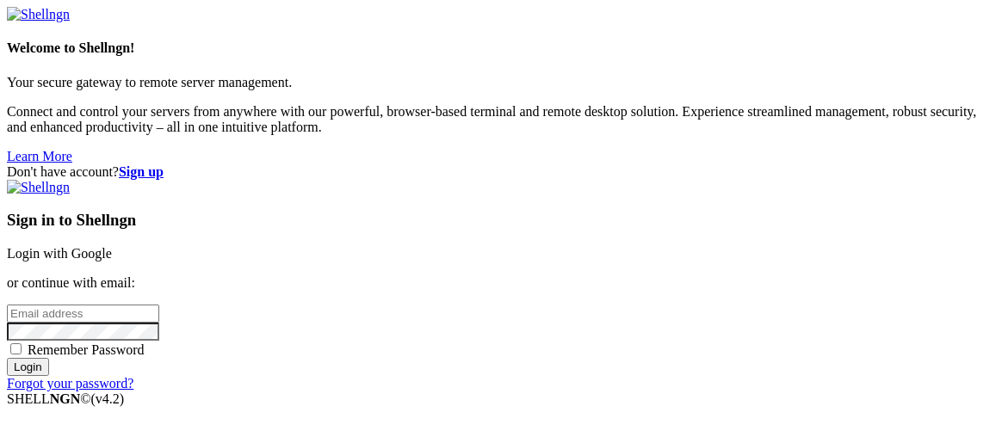 Image resolution: width=1002 pixels, height=437 pixels. What do you see at coordinates (65, 398) in the screenshot?
I see `span: SHELL ©` at bounding box center [65, 398].